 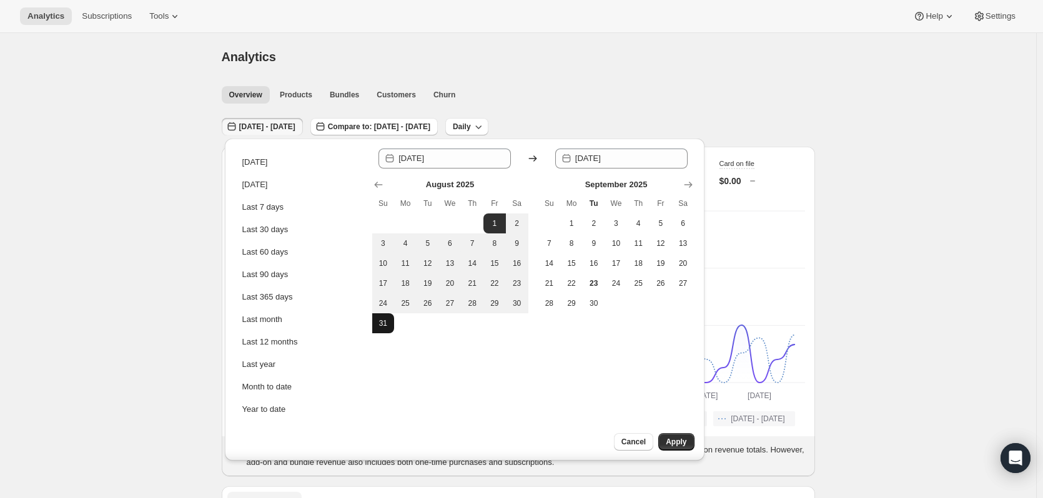 I want to click on button: Saturday August 30 2025, so click(x=517, y=303).